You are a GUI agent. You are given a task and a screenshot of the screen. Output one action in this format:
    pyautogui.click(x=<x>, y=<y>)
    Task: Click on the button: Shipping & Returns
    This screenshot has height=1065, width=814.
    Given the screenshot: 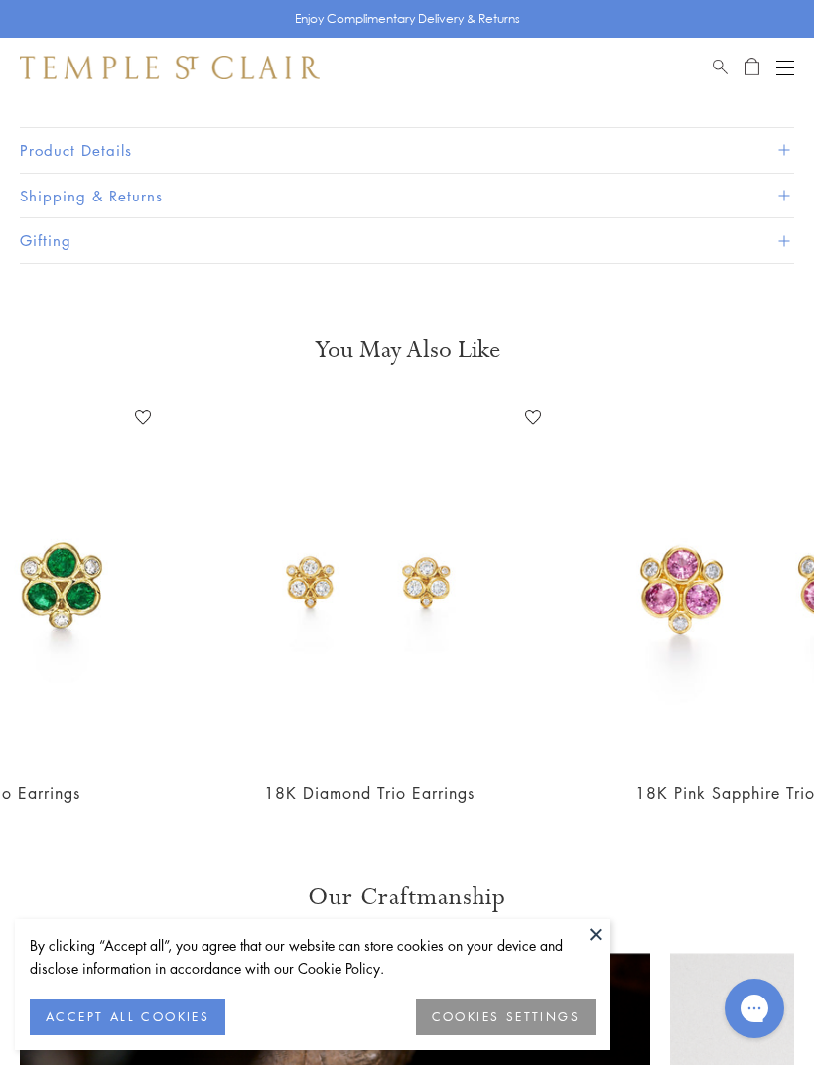 What is the action you would take?
    pyautogui.click(x=407, y=195)
    